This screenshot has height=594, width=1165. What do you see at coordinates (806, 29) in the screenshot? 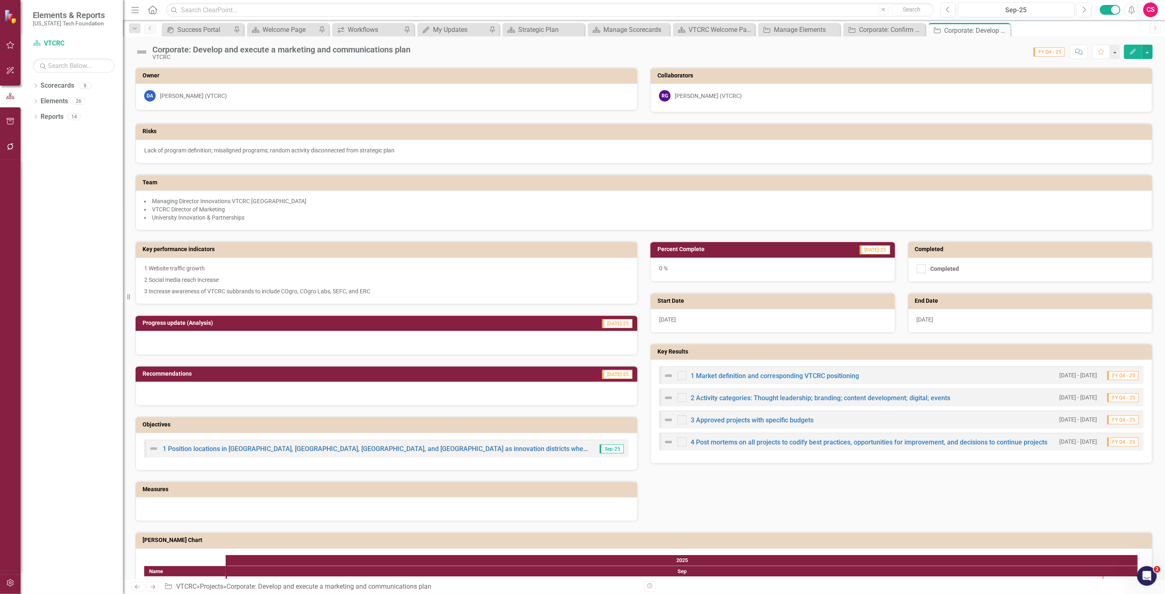
I see `div: Manage Elements` at bounding box center [806, 29].